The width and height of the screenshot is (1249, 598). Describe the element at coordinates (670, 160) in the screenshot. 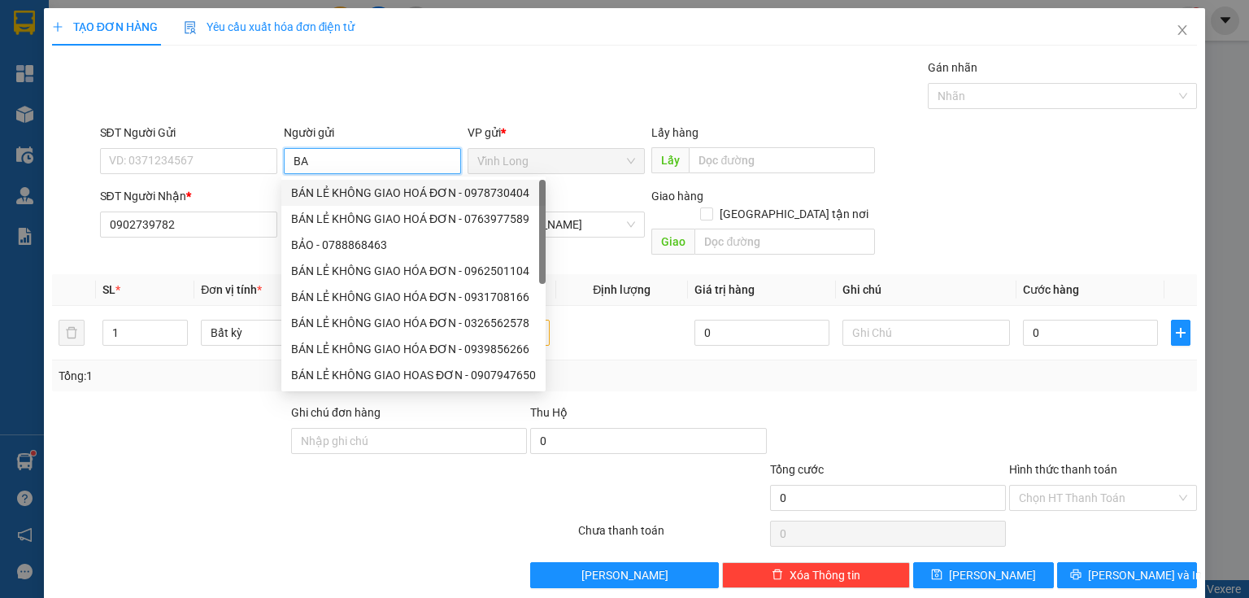

I see `span: Lấy` at that location.